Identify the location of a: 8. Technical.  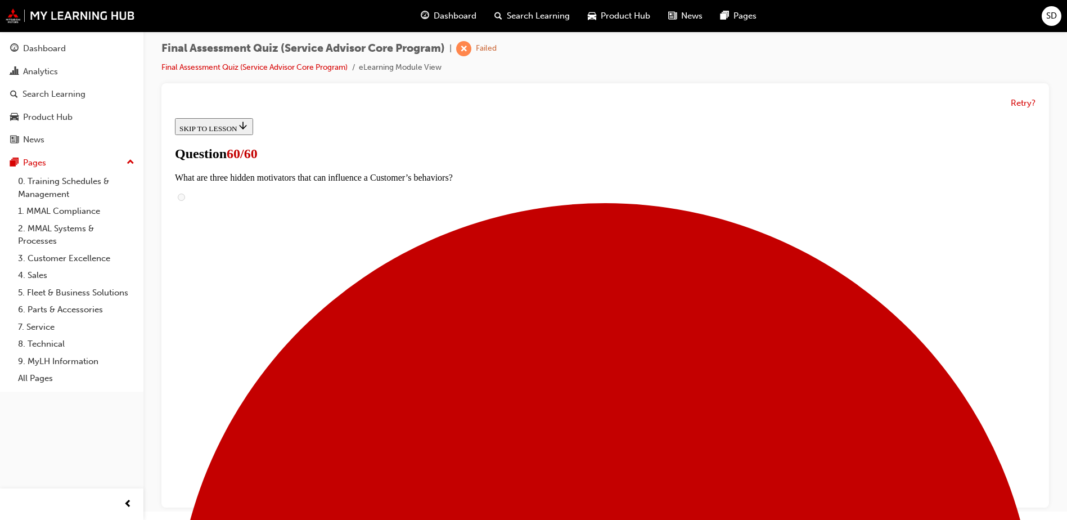
(76, 344).